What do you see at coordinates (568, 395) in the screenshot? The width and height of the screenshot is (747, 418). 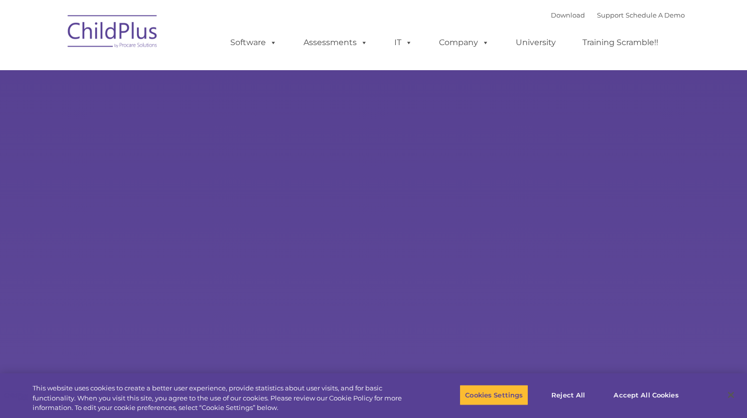 I see `button: Reject All` at bounding box center [568, 395].